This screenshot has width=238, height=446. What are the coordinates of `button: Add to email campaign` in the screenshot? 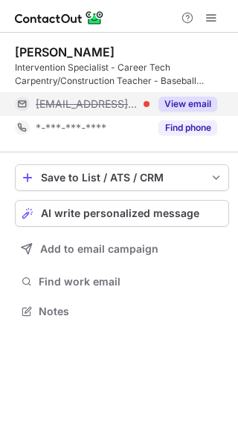 It's located at (122, 249).